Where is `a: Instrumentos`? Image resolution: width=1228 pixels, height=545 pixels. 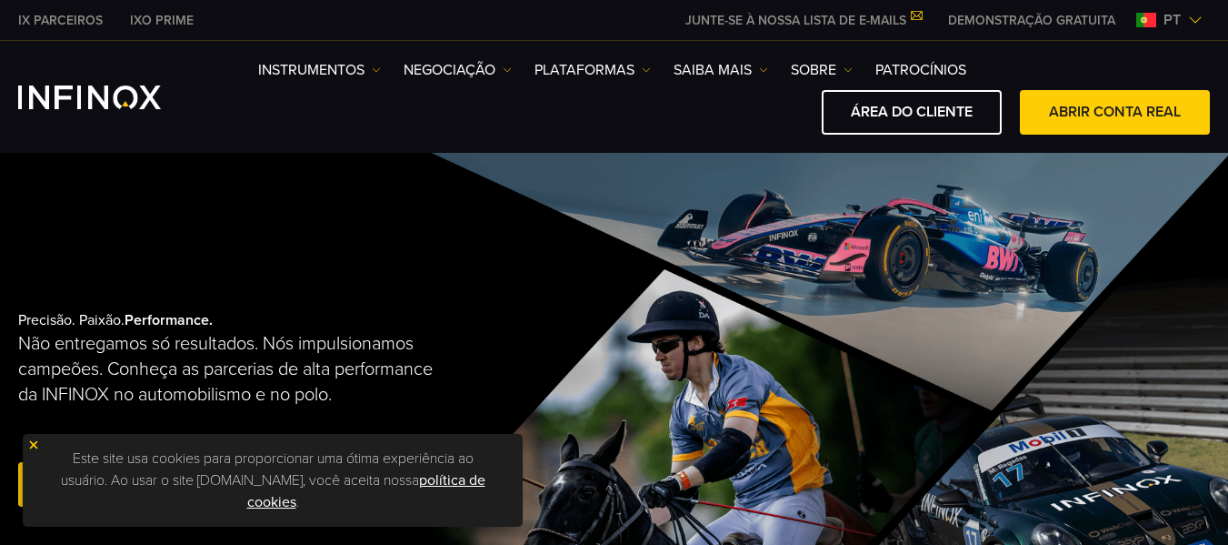
a: Instrumentos is located at coordinates (319, 70).